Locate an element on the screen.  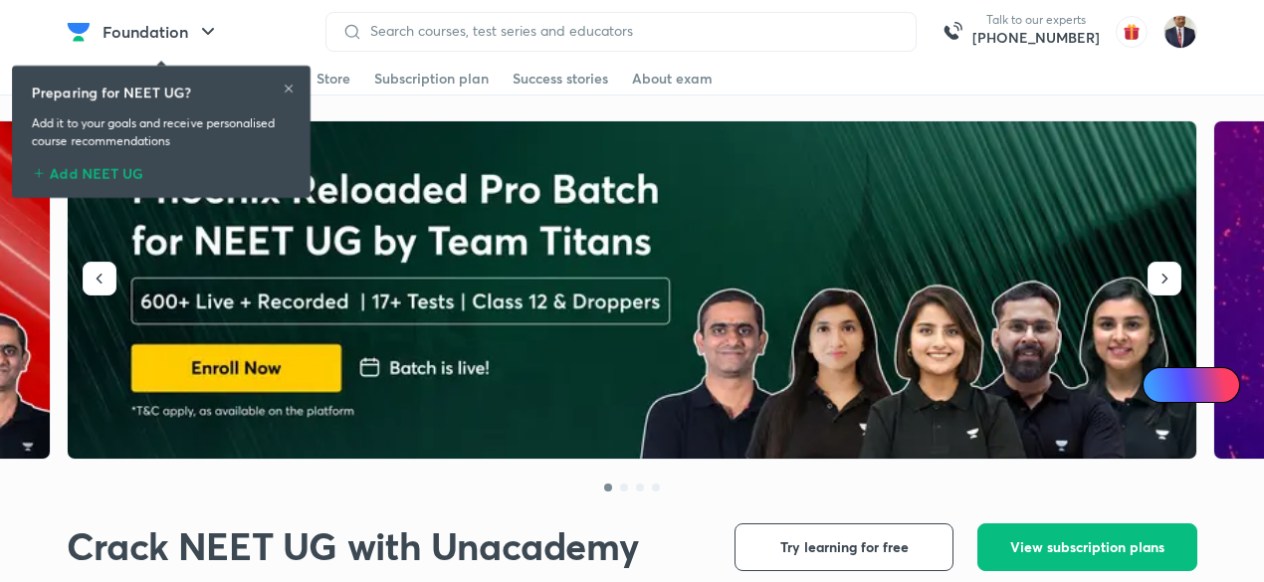
img: Icon is located at coordinates (1163, 385).